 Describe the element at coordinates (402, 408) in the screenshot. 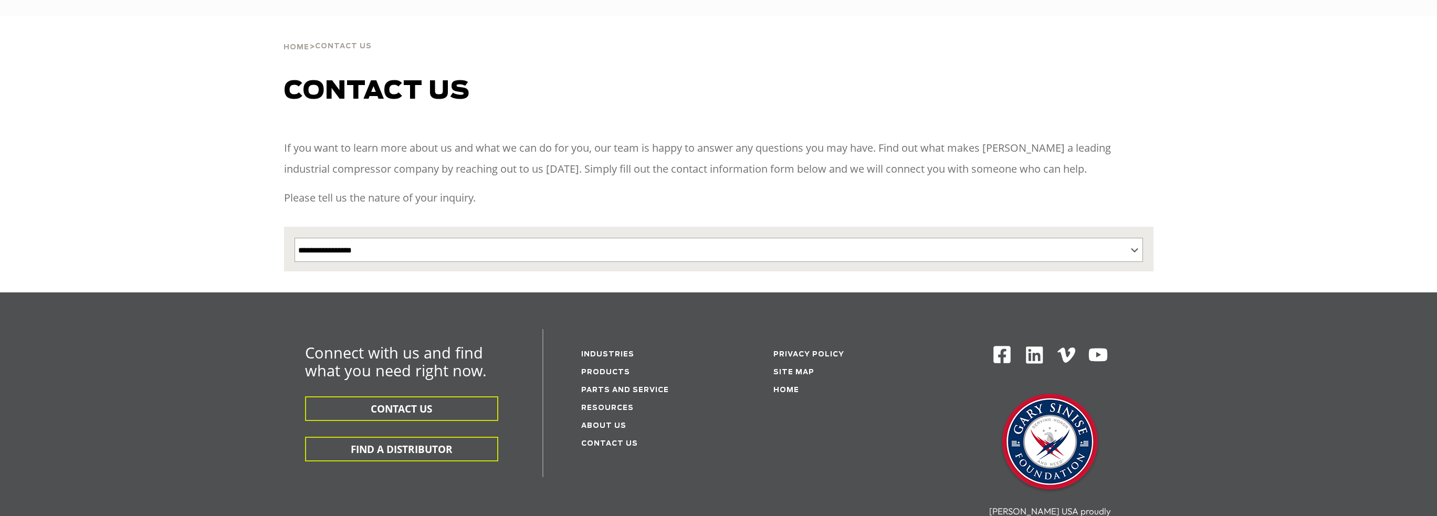

I see `button: CONTACT US` at that location.